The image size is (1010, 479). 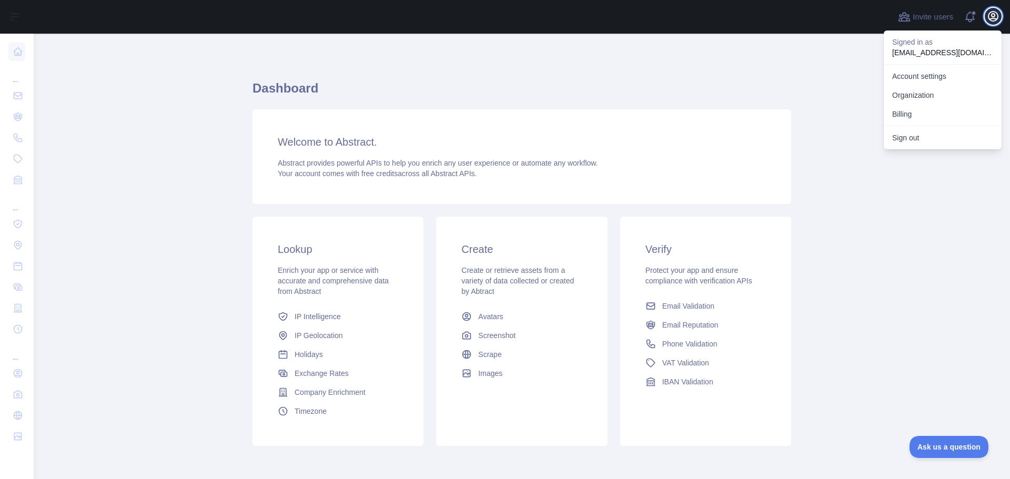 I want to click on a: Holidays, so click(x=338, y=355).